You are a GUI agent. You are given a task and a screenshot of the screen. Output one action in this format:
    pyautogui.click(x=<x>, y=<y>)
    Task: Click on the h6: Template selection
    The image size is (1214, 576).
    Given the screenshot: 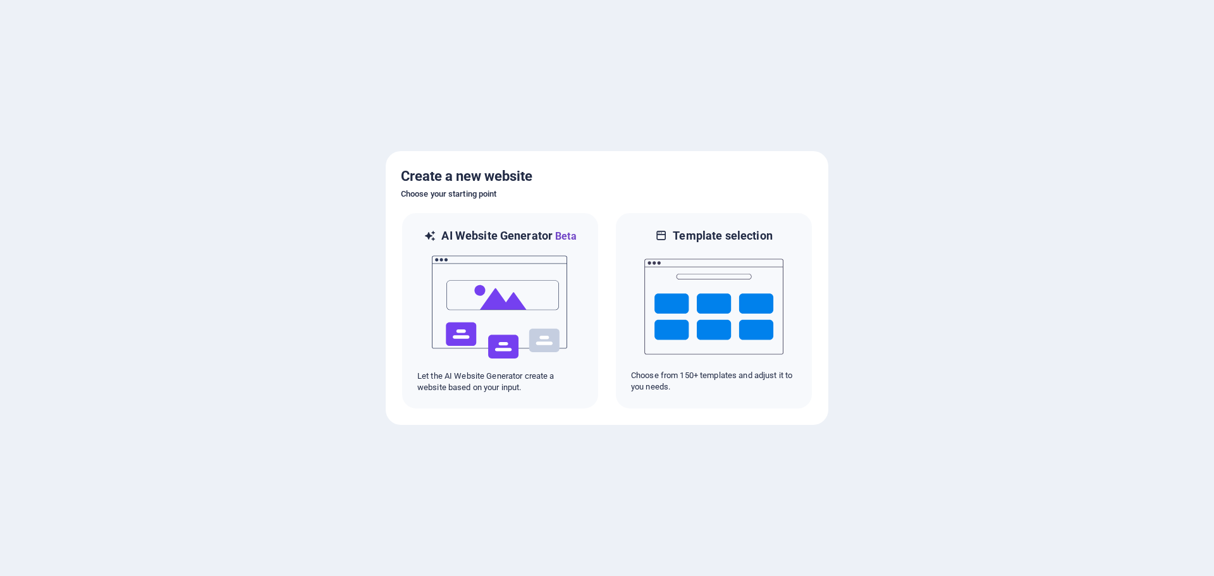 What is the action you would take?
    pyautogui.click(x=722, y=236)
    